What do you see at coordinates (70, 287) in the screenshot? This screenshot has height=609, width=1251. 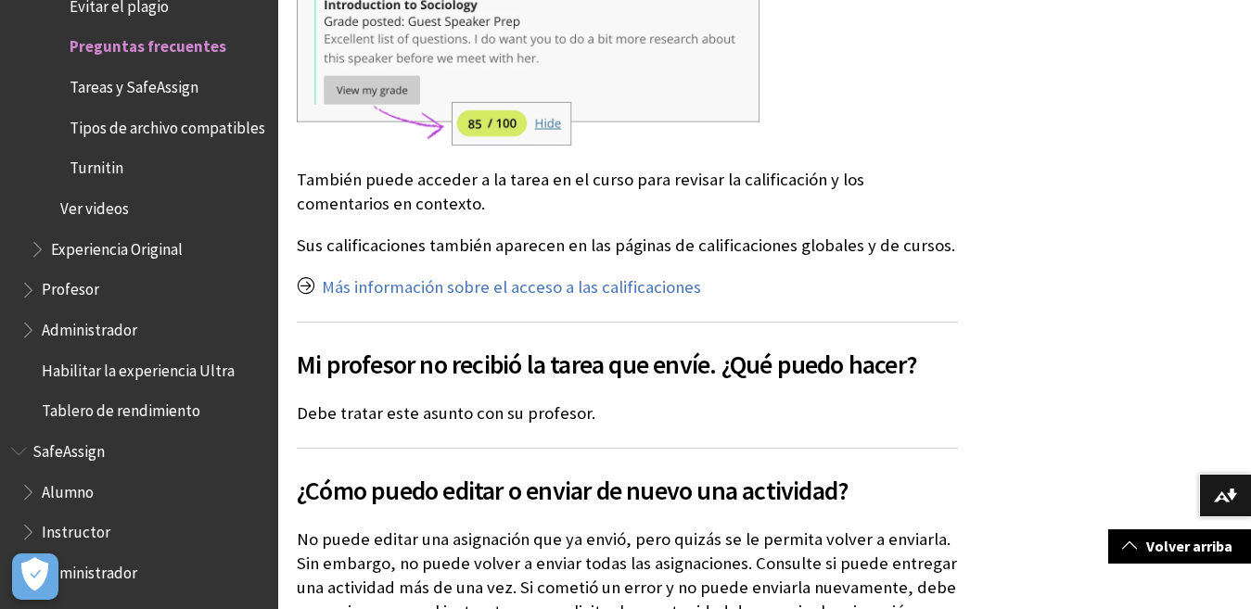 I see `span: Profesor` at bounding box center [70, 287].